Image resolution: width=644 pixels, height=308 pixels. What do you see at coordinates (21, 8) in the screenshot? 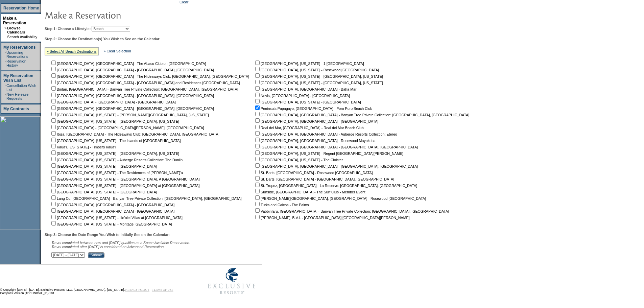
I see `a: Reservation Home` at bounding box center [21, 8].